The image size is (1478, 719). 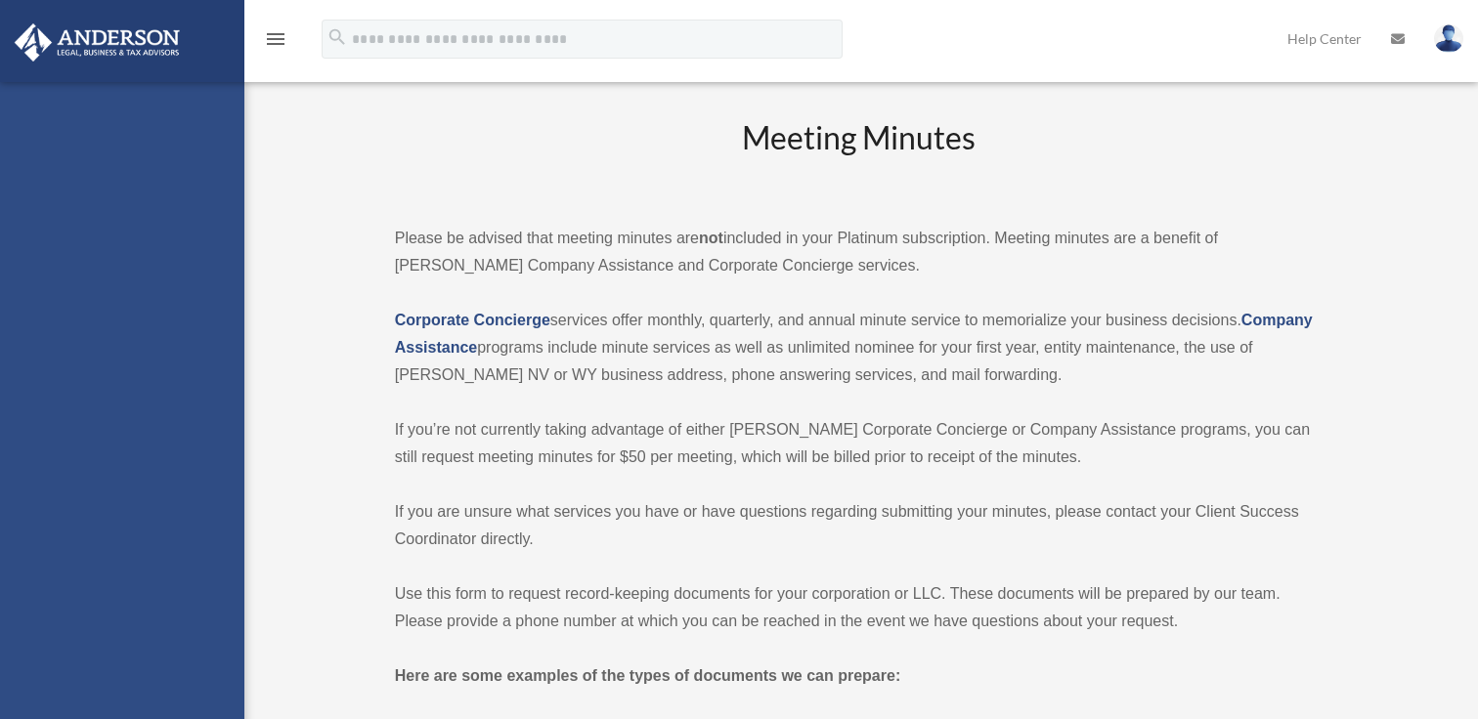 I want to click on p: services offer monthly, quarterly, and annual minute service to memorialize your business decisio..., so click(x=859, y=348).